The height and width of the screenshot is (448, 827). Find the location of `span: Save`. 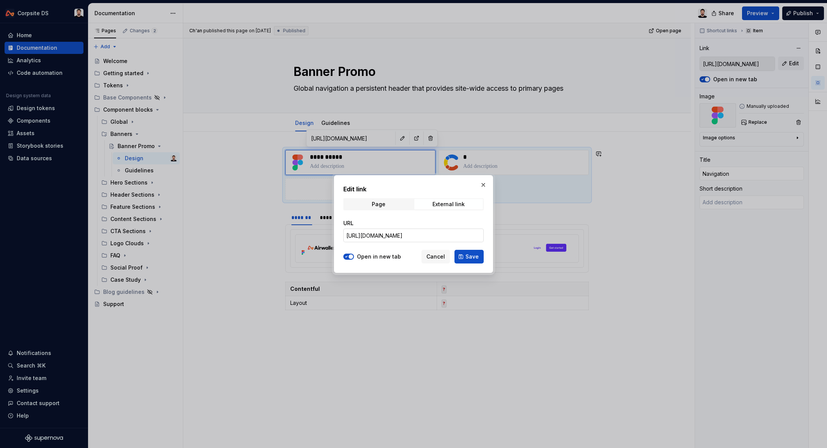

span: Save is located at coordinates (472, 257).